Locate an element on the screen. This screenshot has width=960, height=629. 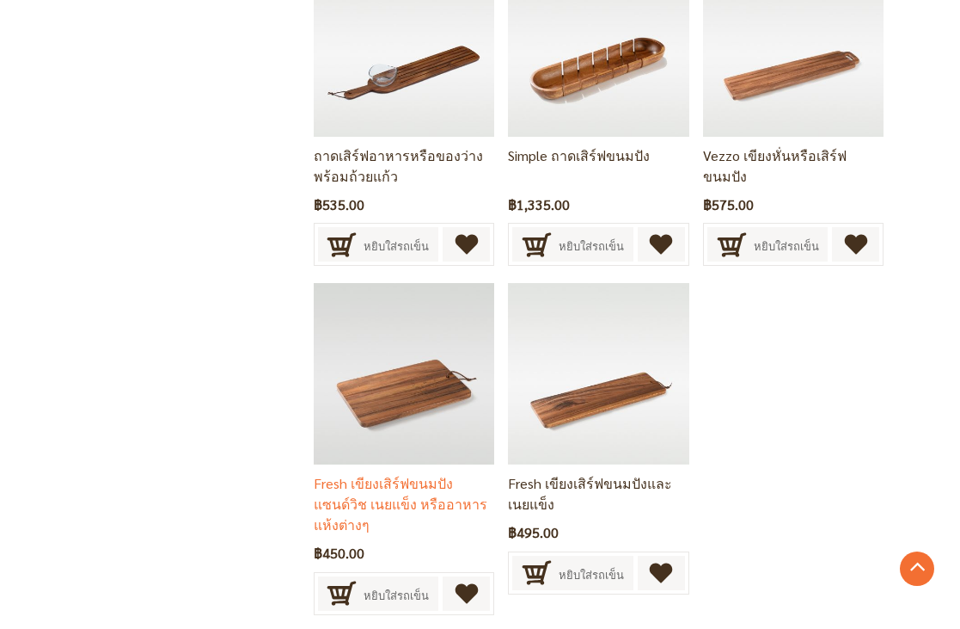
span: ฿450.00 is located at coordinates (339, 553).